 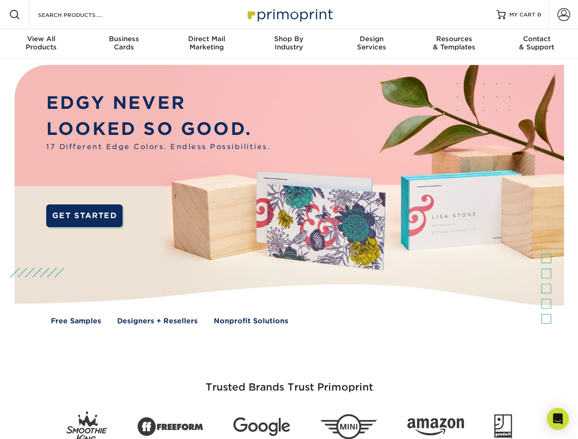 What do you see at coordinates (158, 129) in the screenshot?
I see `p: LOOKED SO GOOD.` at bounding box center [158, 129].